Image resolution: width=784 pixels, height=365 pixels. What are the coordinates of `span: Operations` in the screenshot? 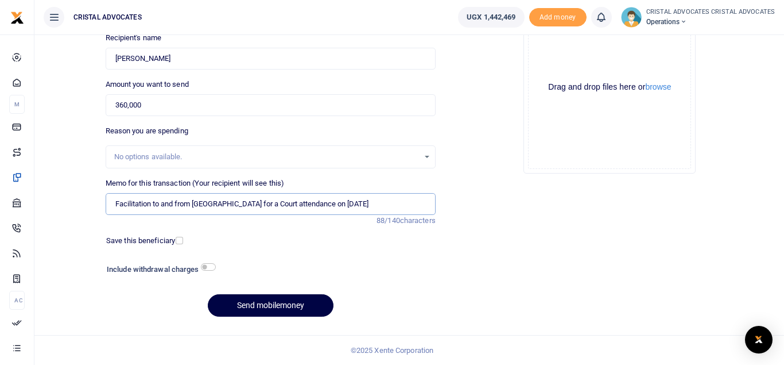 It's located at (711, 22).